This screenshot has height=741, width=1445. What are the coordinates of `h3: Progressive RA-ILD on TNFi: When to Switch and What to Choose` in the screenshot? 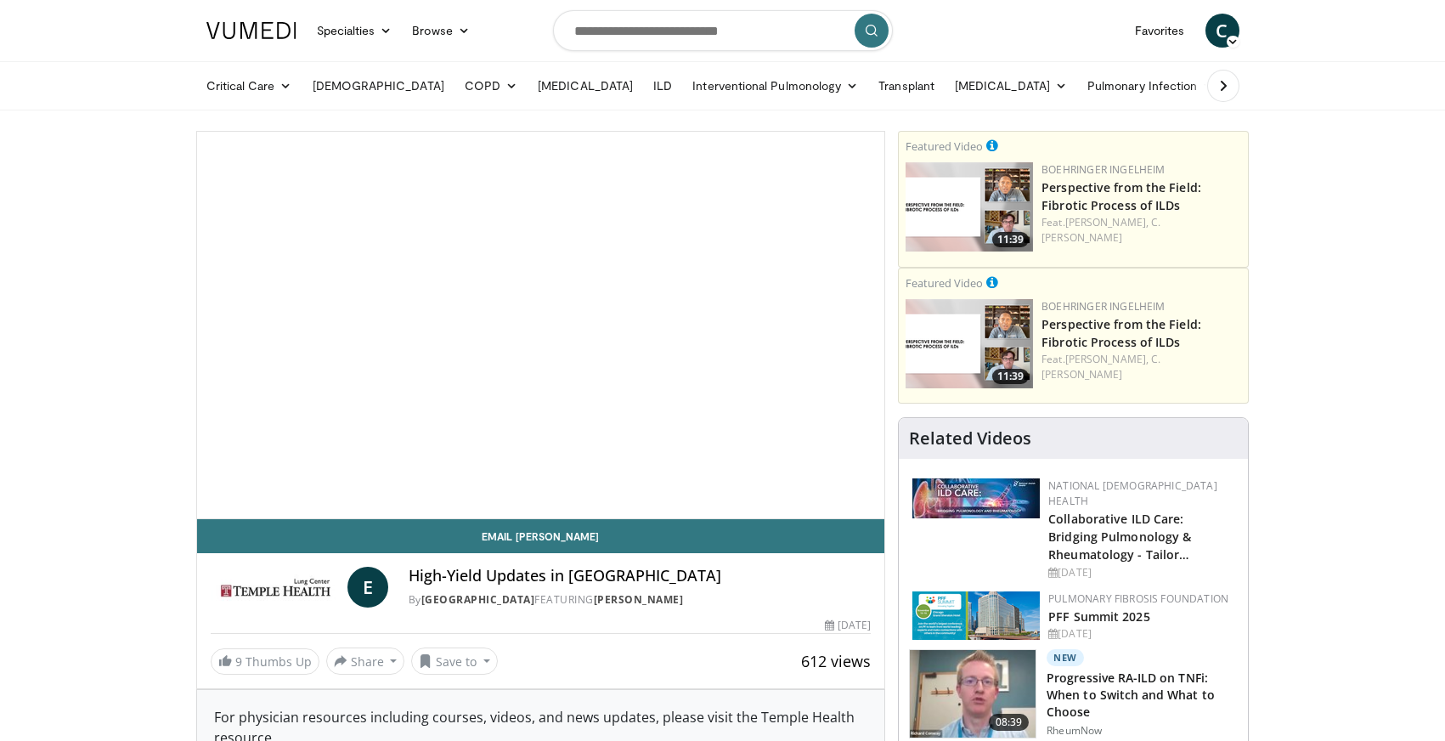 It's located at (1141, 695).